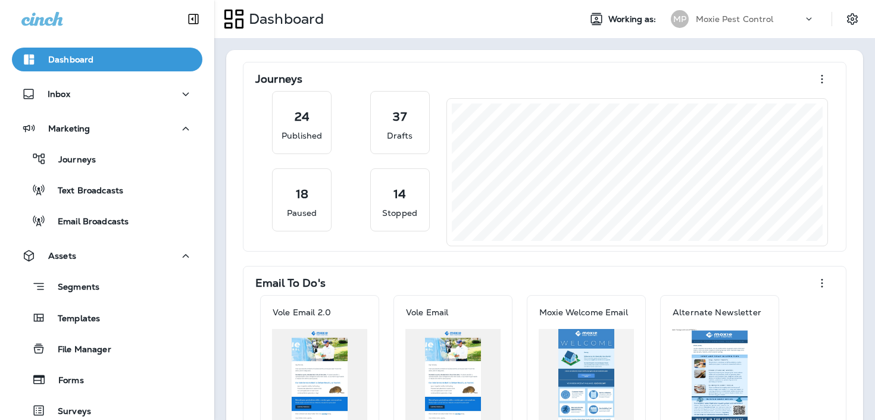 This screenshot has width=875, height=420. What do you see at coordinates (193, 19) in the screenshot?
I see `button: Collapse Sidebar` at bounding box center [193, 19].